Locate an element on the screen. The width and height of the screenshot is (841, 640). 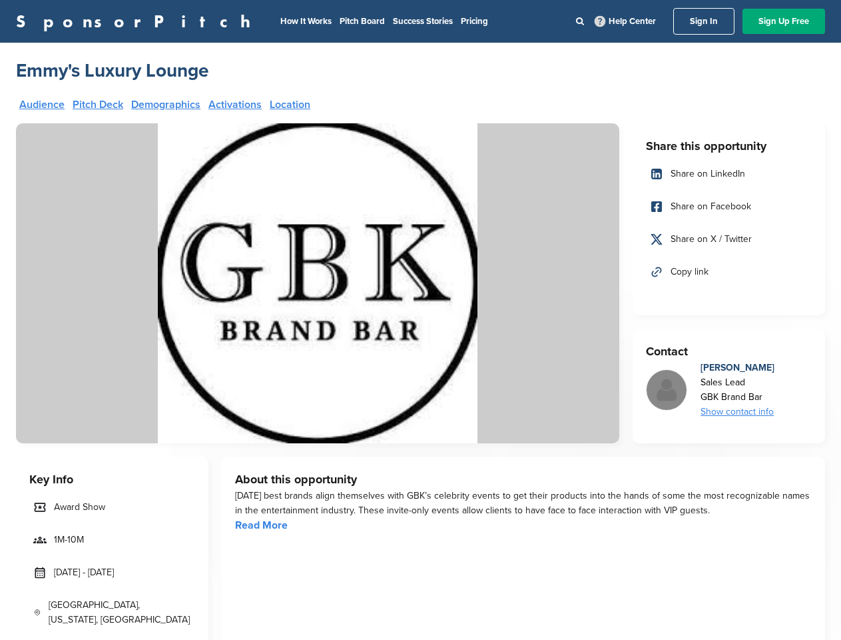
img: Missing is located at coordinates (667, 390).